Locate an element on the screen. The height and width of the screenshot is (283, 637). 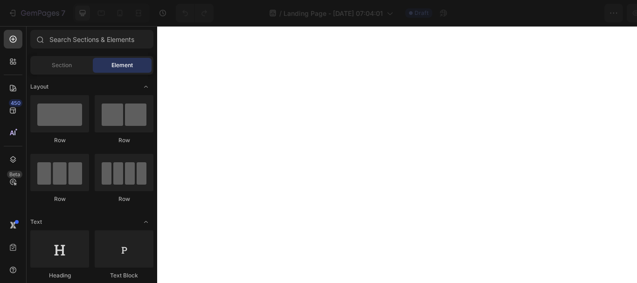
span: Section is located at coordinates (62, 65).